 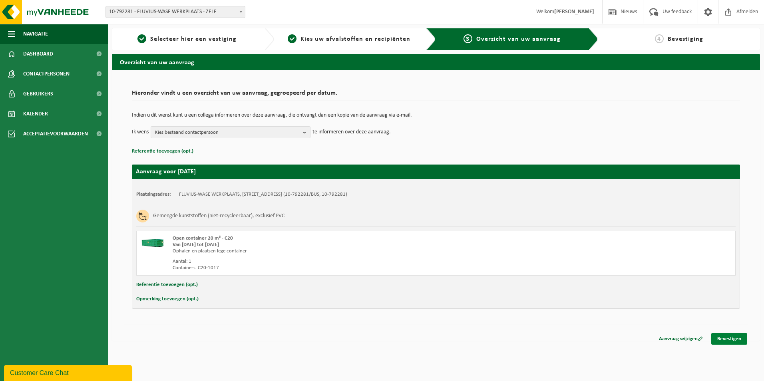 I want to click on p: Ik wens, so click(x=140, y=132).